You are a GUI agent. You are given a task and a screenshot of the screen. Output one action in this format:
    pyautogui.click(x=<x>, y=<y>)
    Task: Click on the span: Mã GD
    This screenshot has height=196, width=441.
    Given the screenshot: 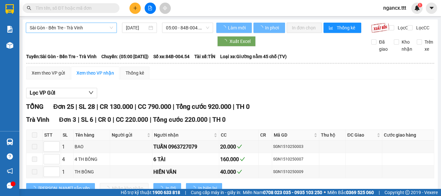 What is the action you would take?
    pyautogui.click(x=293, y=135)
    